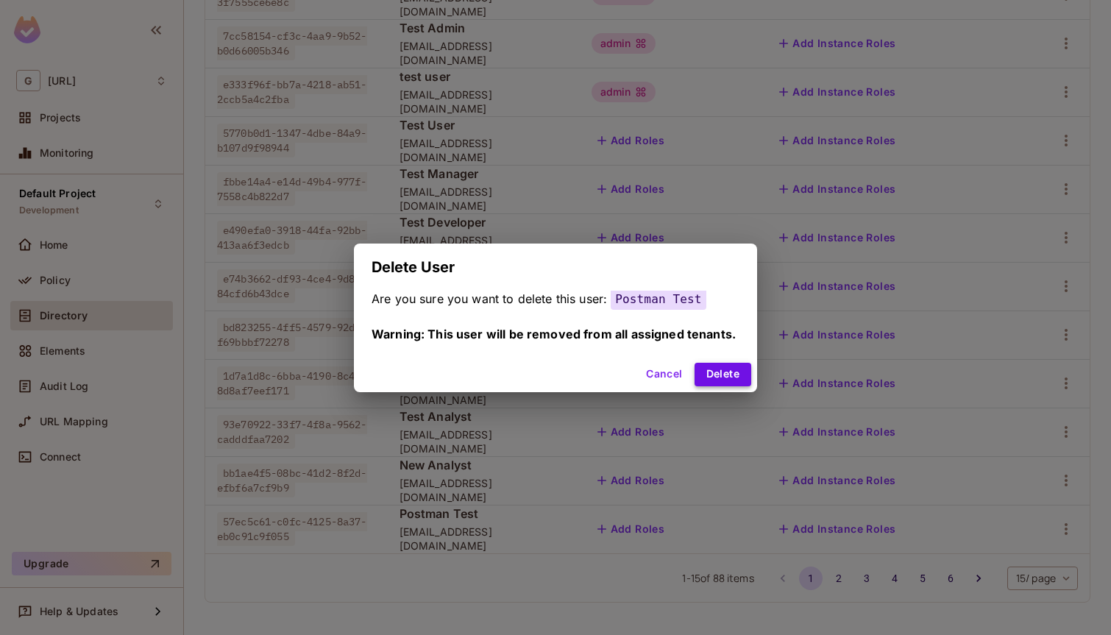 Image resolution: width=1111 pixels, height=635 pixels. I want to click on button: Delete, so click(722, 374).